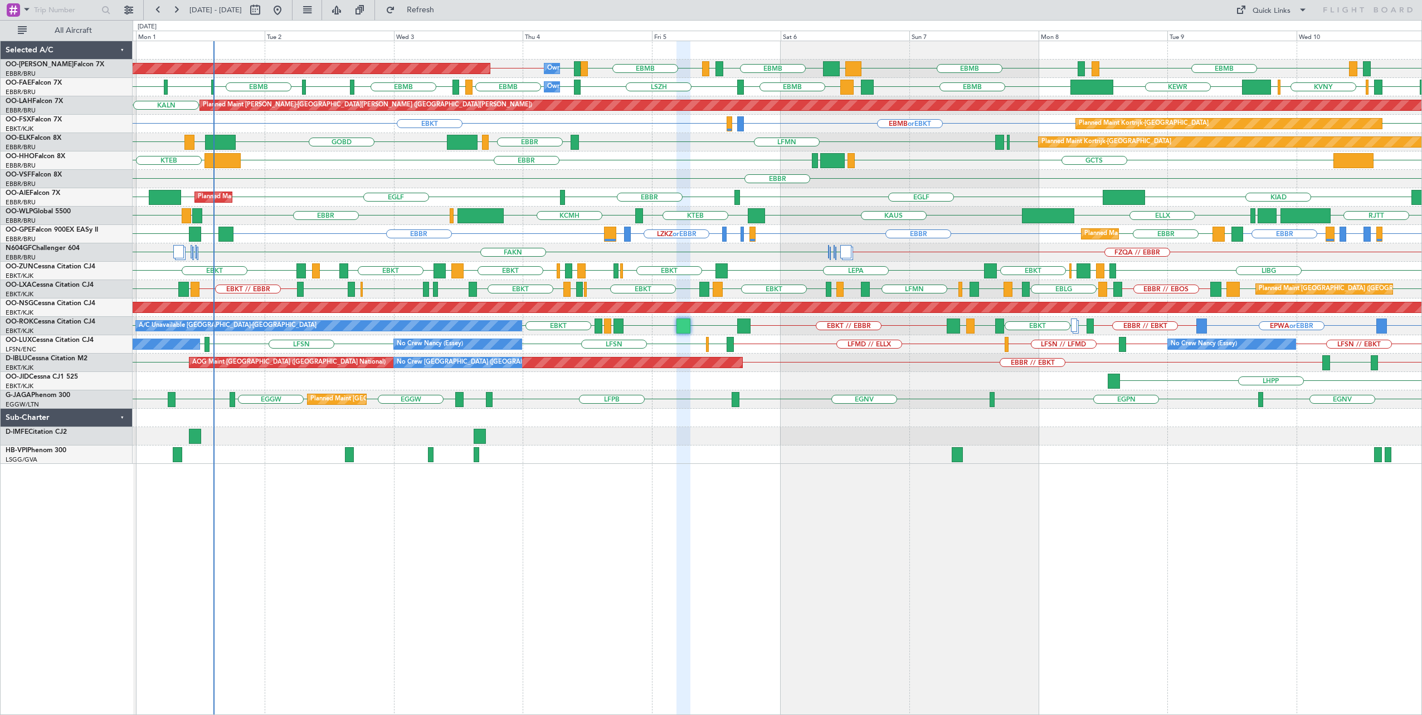 This screenshot has width=1422, height=715. I want to click on a: OO-FAEFalcon 7X, so click(33, 83).